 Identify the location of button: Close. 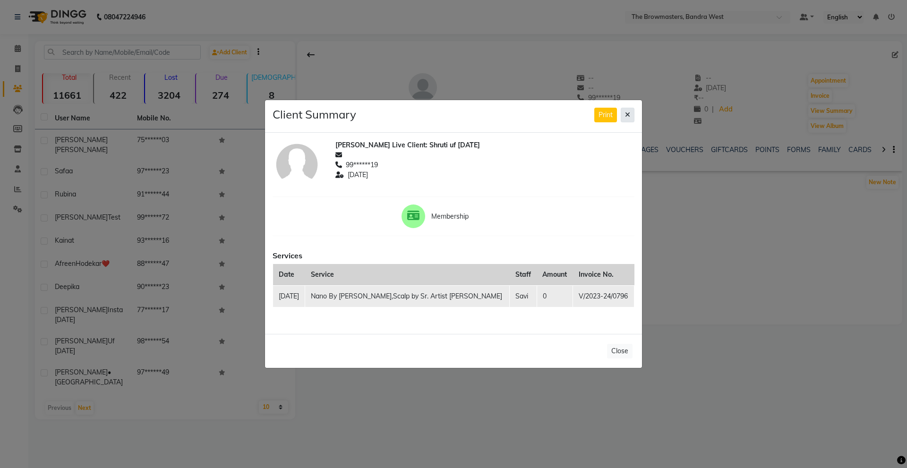
(620, 351).